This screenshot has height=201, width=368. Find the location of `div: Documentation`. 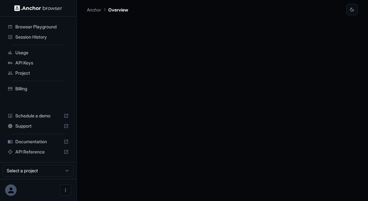

div: Documentation is located at coordinates (38, 142).